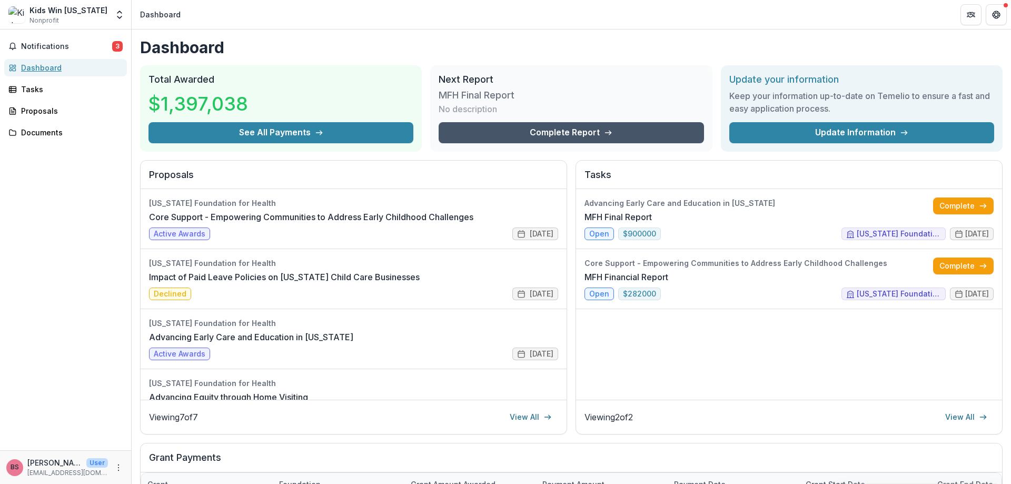  What do you see at coordinates (66, 46) in the screenshot?
I see `span: Notifications` at bounding box center [66, 46].